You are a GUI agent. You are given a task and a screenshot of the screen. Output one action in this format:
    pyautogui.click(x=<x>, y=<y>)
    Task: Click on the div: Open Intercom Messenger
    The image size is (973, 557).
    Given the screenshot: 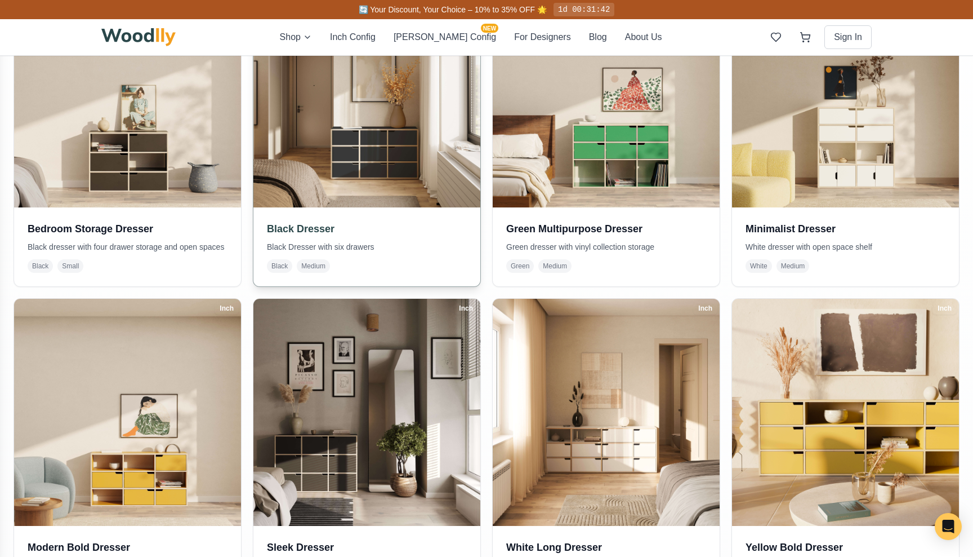 What is the action you would take?
    pyautogui.click(x=949, y=526)
    